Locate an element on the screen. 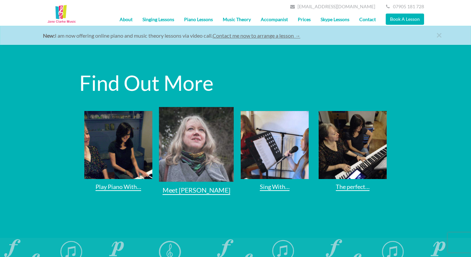 The width and height of the screenshot is (471, 257). a: Skype Lessons is located at coordinates (335, 19).